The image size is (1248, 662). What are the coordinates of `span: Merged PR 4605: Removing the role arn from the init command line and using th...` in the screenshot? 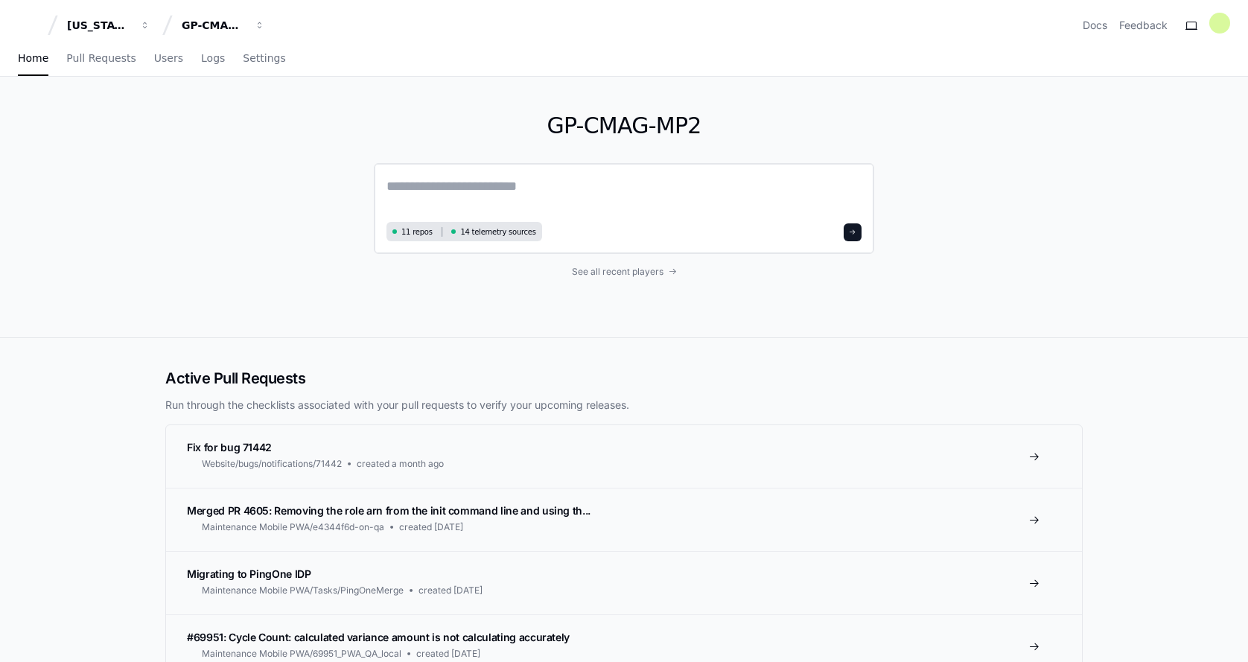 It's located at (389, 510).